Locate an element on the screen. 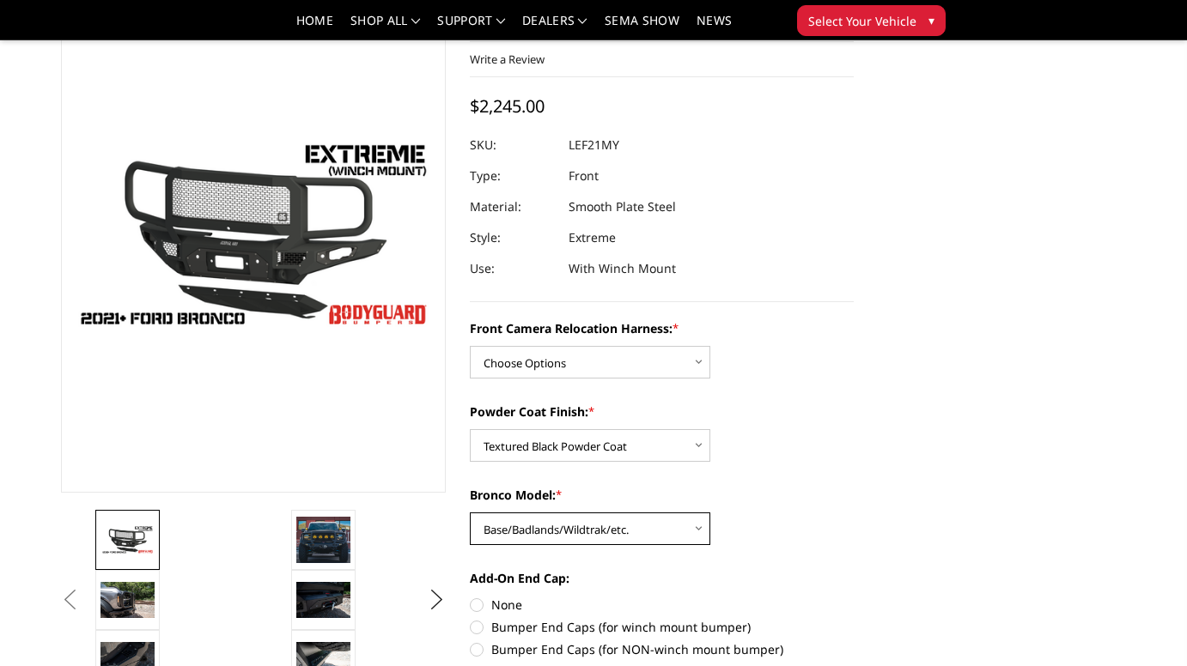 The height and width of the screenshot is (666, 1187). img: Fits Warn Zeon and Warn VR EVO series winches is located at coordinates (323, 600).